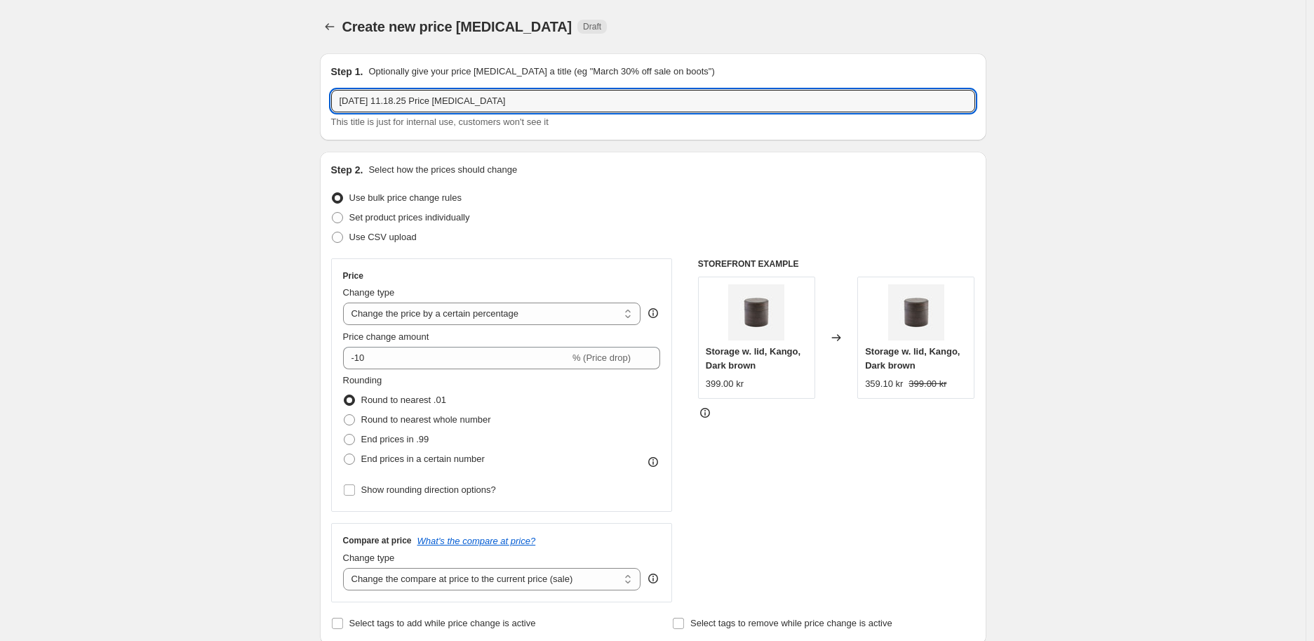 The height and width of the screenshot is (641, 1314). What do you see at coordinates (423, 458) in the screenshot?
I see `span: End prices in a certain number` at bounding box center [423, 458].